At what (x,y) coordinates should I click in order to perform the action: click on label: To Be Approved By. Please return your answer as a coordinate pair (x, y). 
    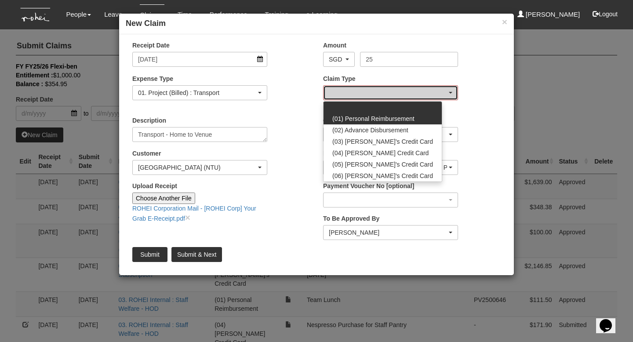
    Looking at the image, I should click on (351, 219).